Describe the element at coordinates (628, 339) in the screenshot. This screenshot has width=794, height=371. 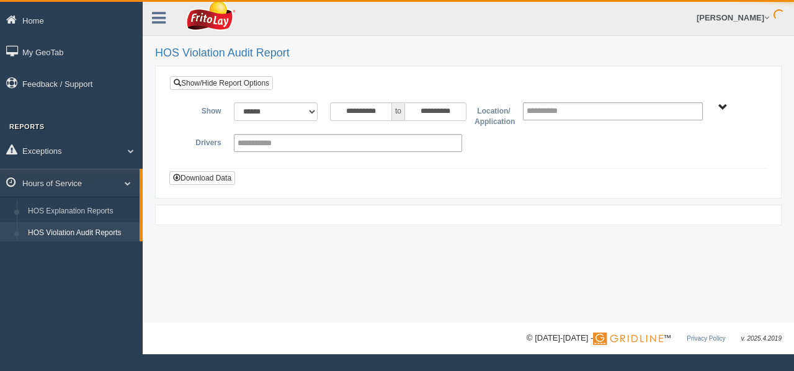
I see `img: Gridline` at that location.